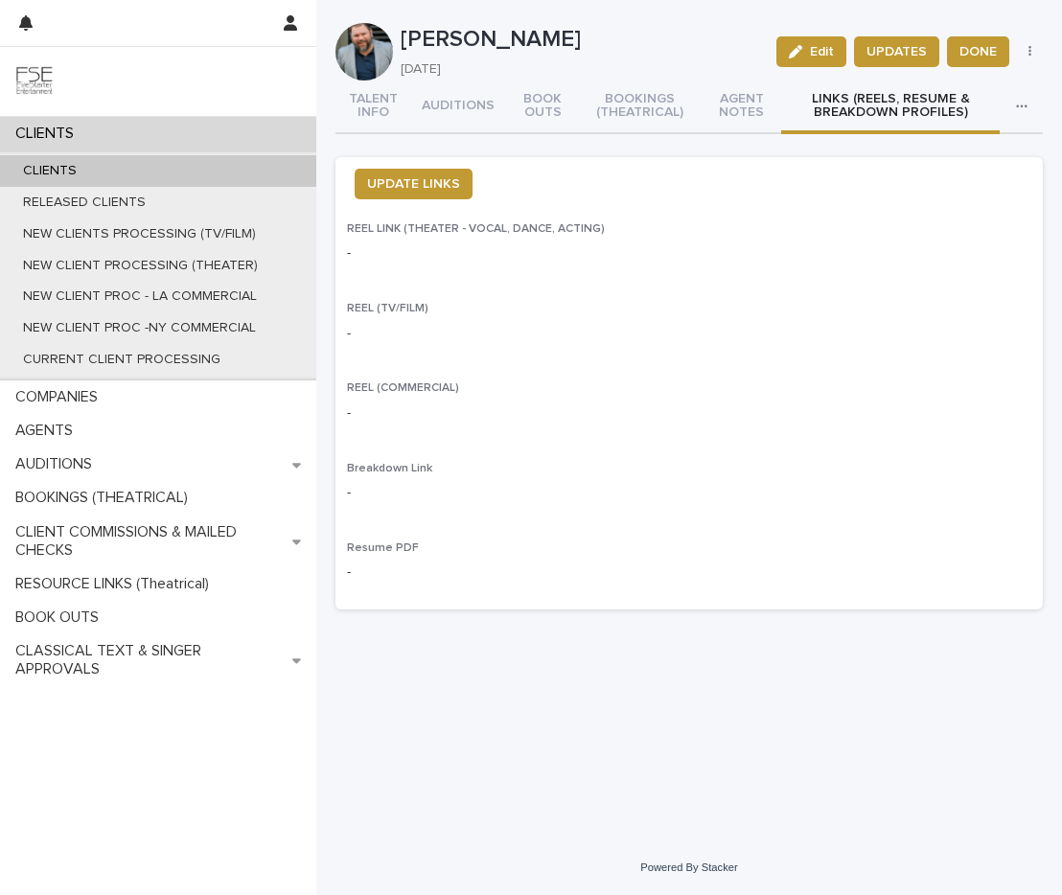  What do you see at coordinates (60, 397) in the screenshot?
I see `p: COMPANIES` at bounding box center [60, 397].